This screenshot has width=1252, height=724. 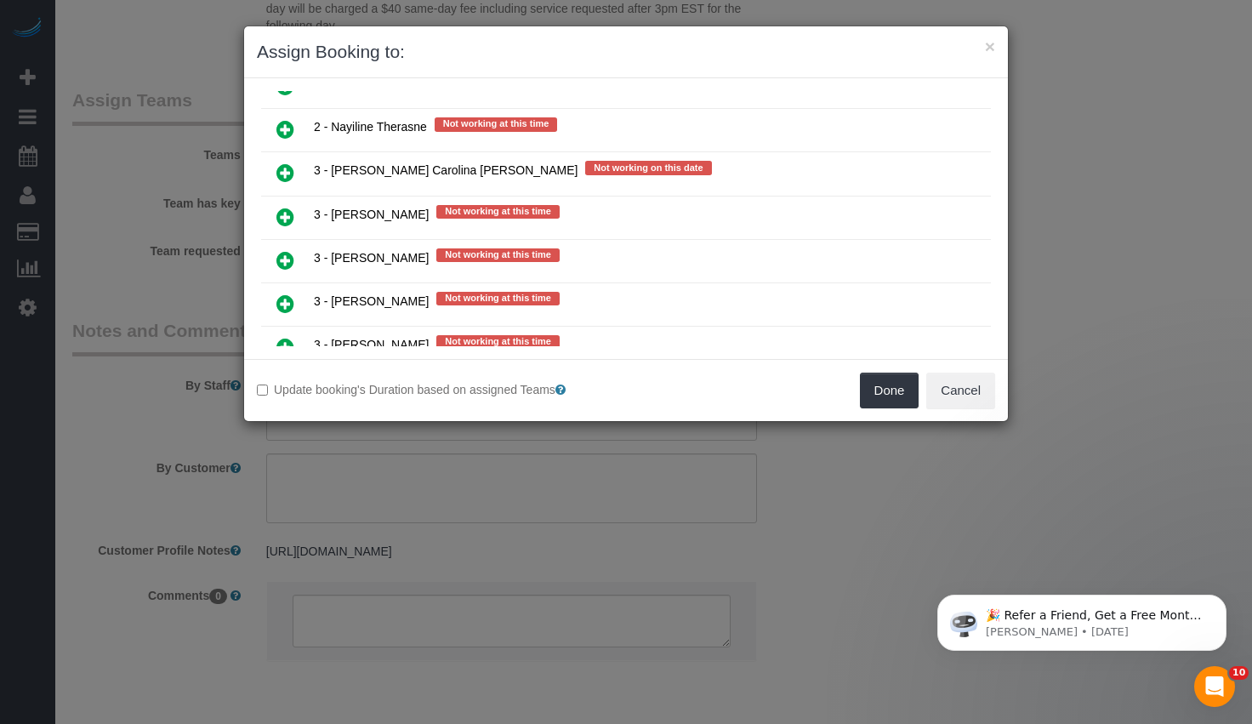 I want to click on input: Update booking's Duration based on assigned Teams, so click(x=262, y=390).